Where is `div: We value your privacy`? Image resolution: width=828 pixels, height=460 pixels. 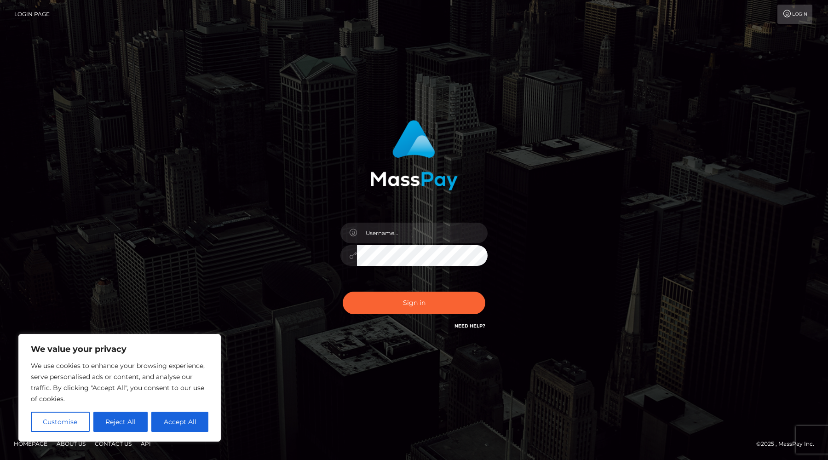 div: We value your privacy is located at coordinates (120, 388).